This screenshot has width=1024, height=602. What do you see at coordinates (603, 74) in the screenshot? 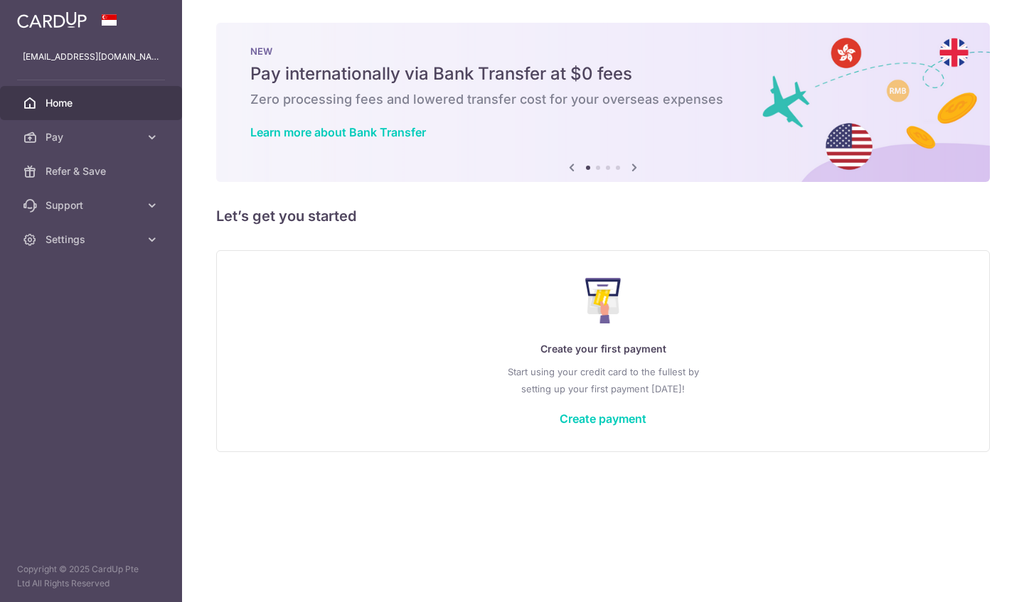
I see `h5: Pay internationally via Bank Transfer at $0 fees` at bounding box center [603, 74].